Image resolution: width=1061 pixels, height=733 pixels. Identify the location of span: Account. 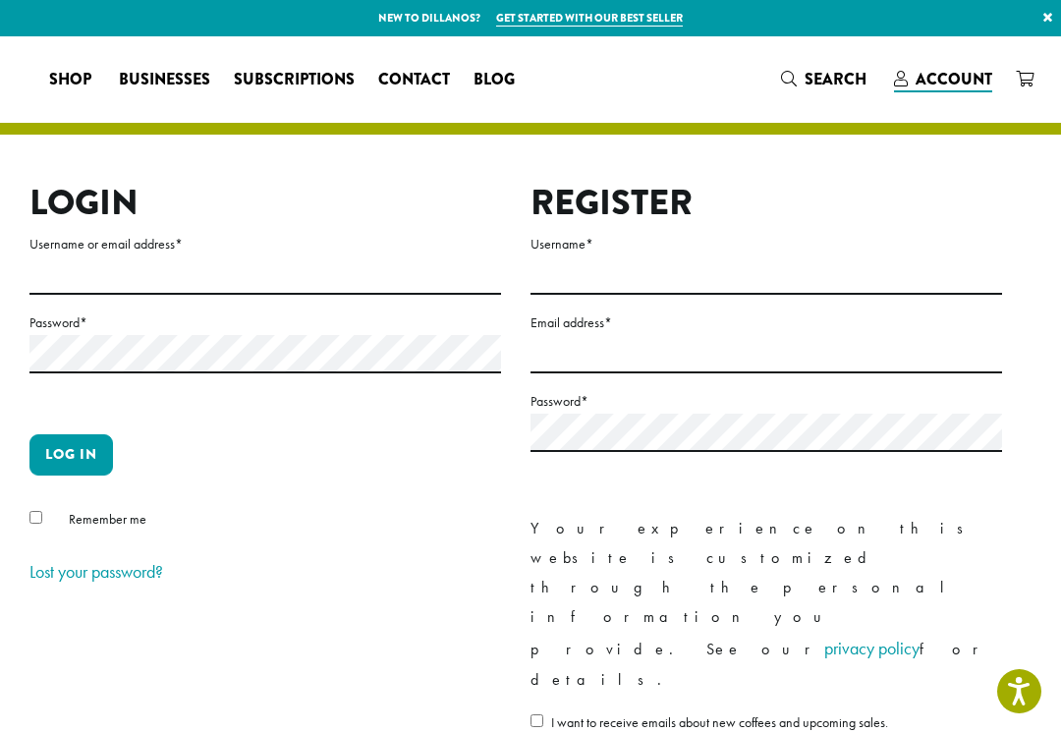
(954, 79).